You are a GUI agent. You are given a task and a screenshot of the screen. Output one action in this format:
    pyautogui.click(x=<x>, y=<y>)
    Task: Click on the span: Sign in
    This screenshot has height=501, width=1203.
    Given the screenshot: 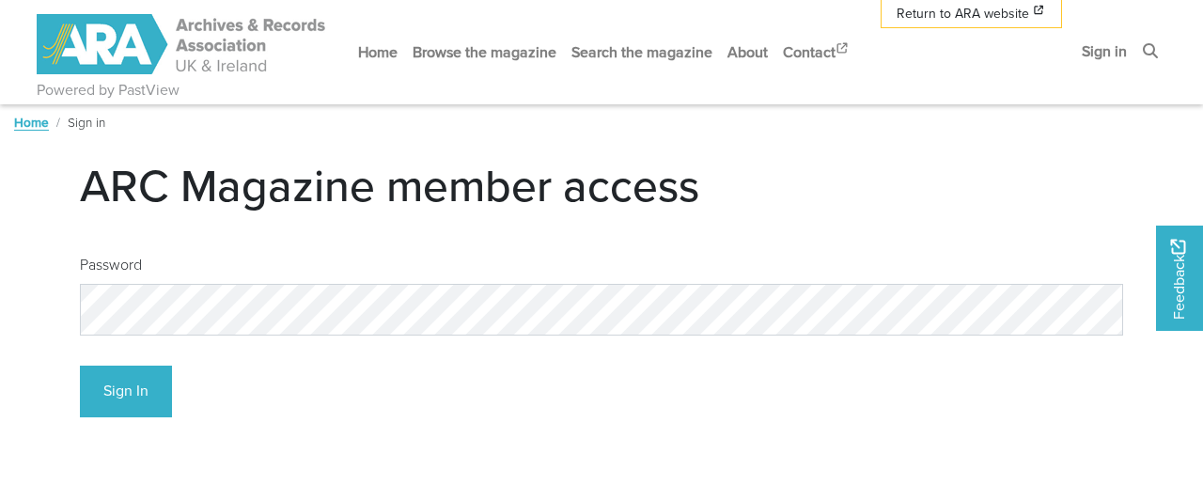 What is the action you would take?
    pyautogui.click(x=86, y=122)
    